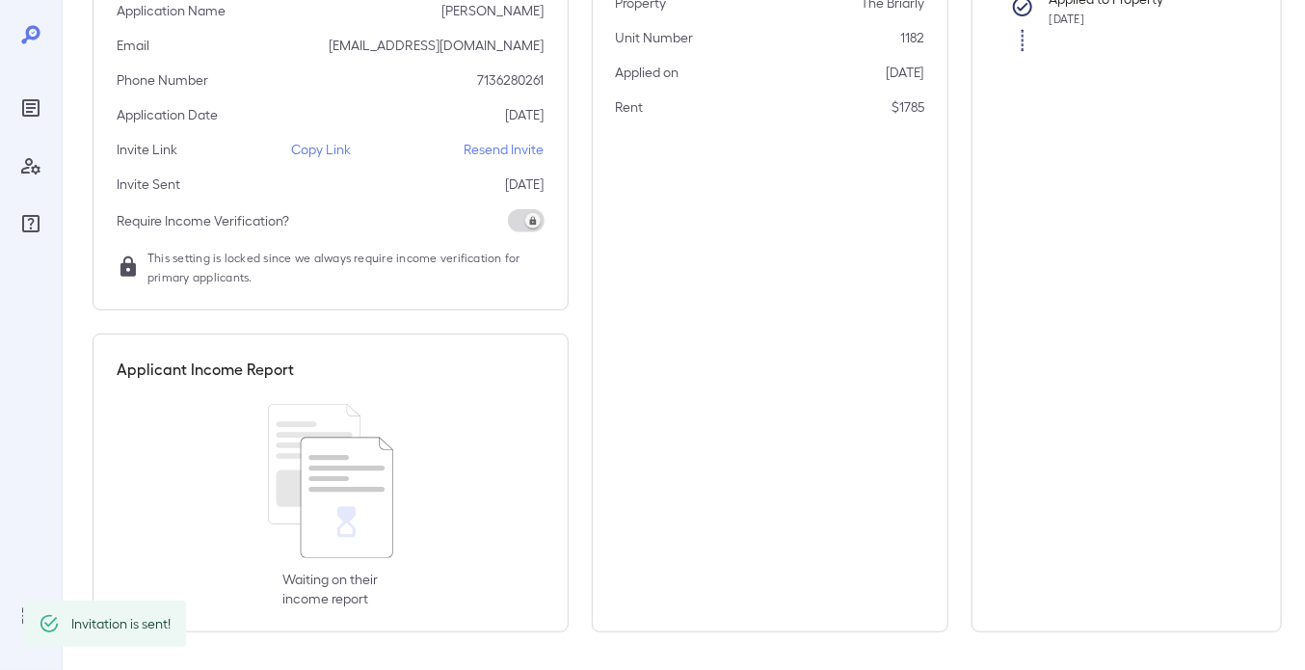 The width and height of the screenshot is (1305, 670). I want to click on p: Copy Link, so click(321, 149).